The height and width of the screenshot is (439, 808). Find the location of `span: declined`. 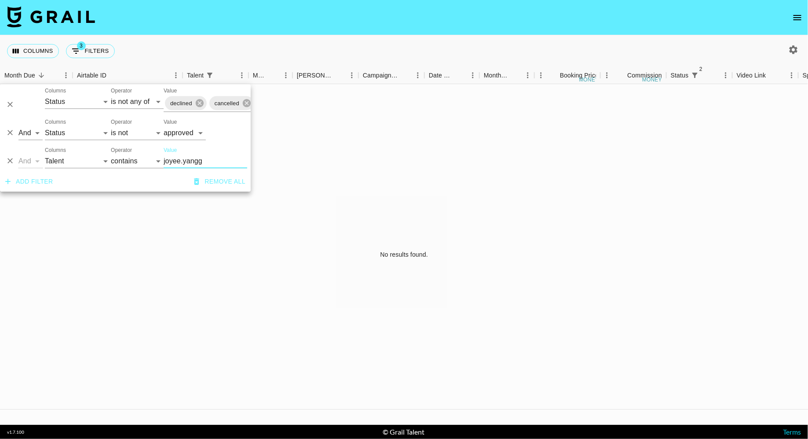

span: declined is located at coordinates (181, 103).